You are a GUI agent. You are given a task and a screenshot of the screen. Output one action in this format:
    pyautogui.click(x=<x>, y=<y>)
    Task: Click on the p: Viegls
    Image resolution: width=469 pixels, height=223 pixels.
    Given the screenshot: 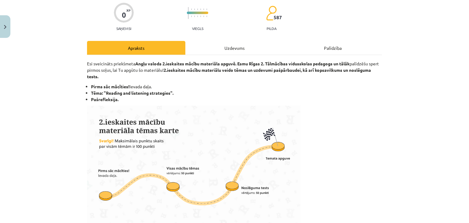 What is the action you would take?
    pyautogui.click(x=198, y=28)
    